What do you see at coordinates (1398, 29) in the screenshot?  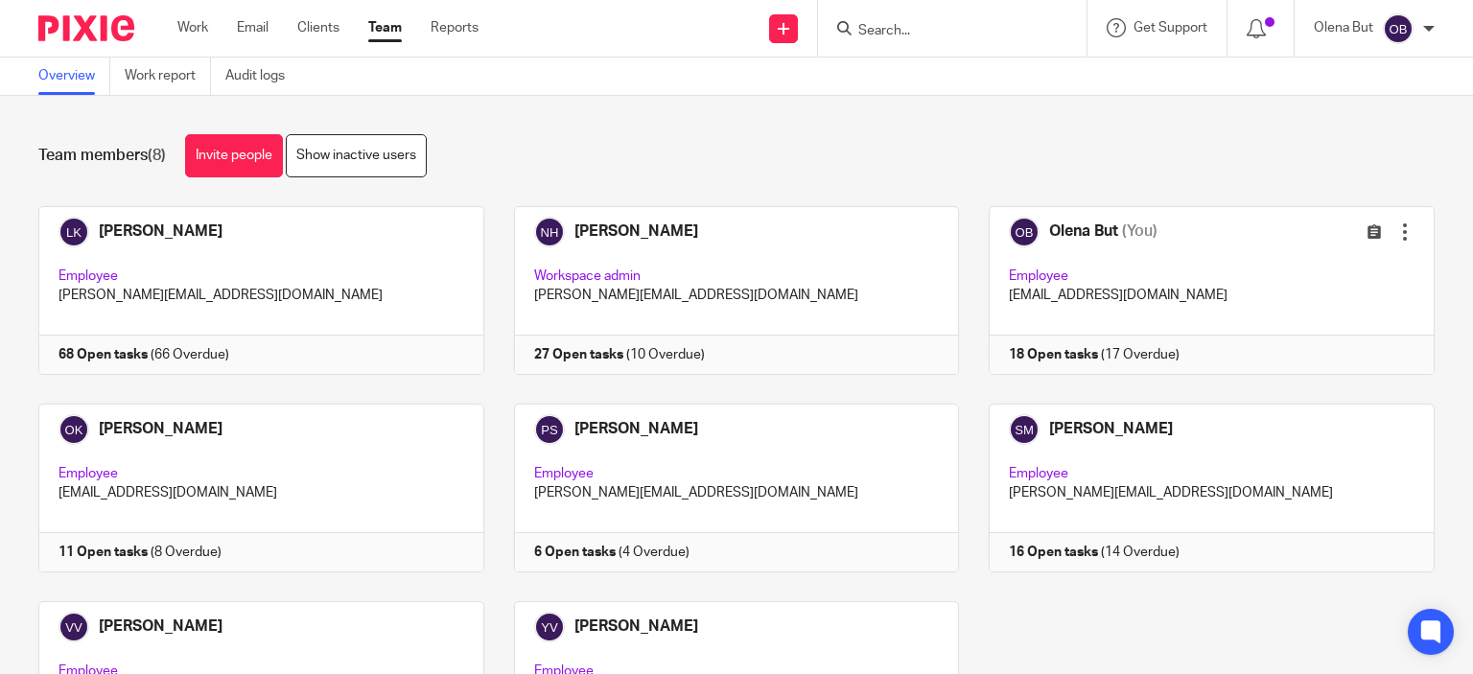 I see `img: svg%3E` at bounding box center [1398, 29].